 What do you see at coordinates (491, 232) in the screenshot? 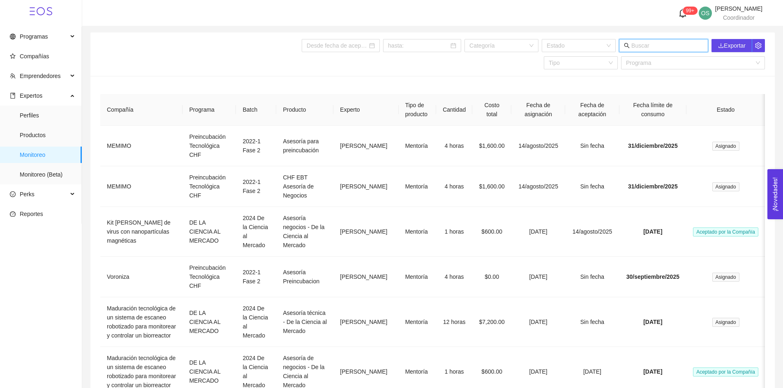
I see `td: $600.00` at bounding box center [491, 232].